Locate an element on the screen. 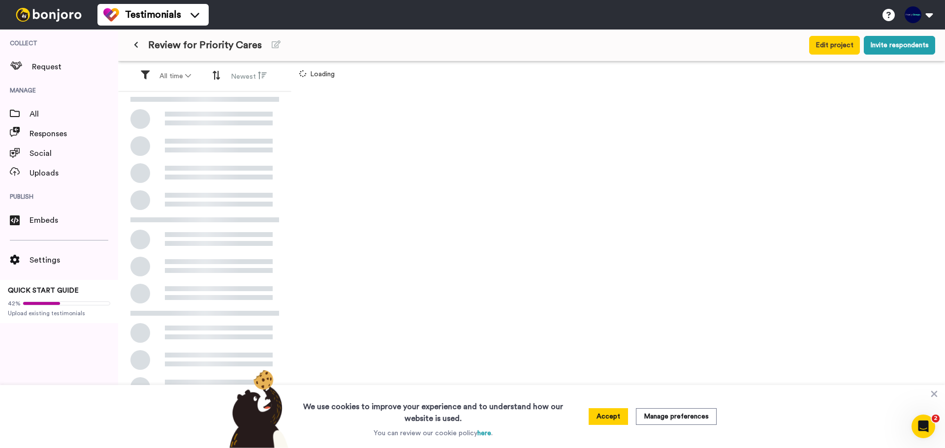 The width and height of the screenshot is (945, 448). button: Invite respondents is located at coordinates (899, 45).